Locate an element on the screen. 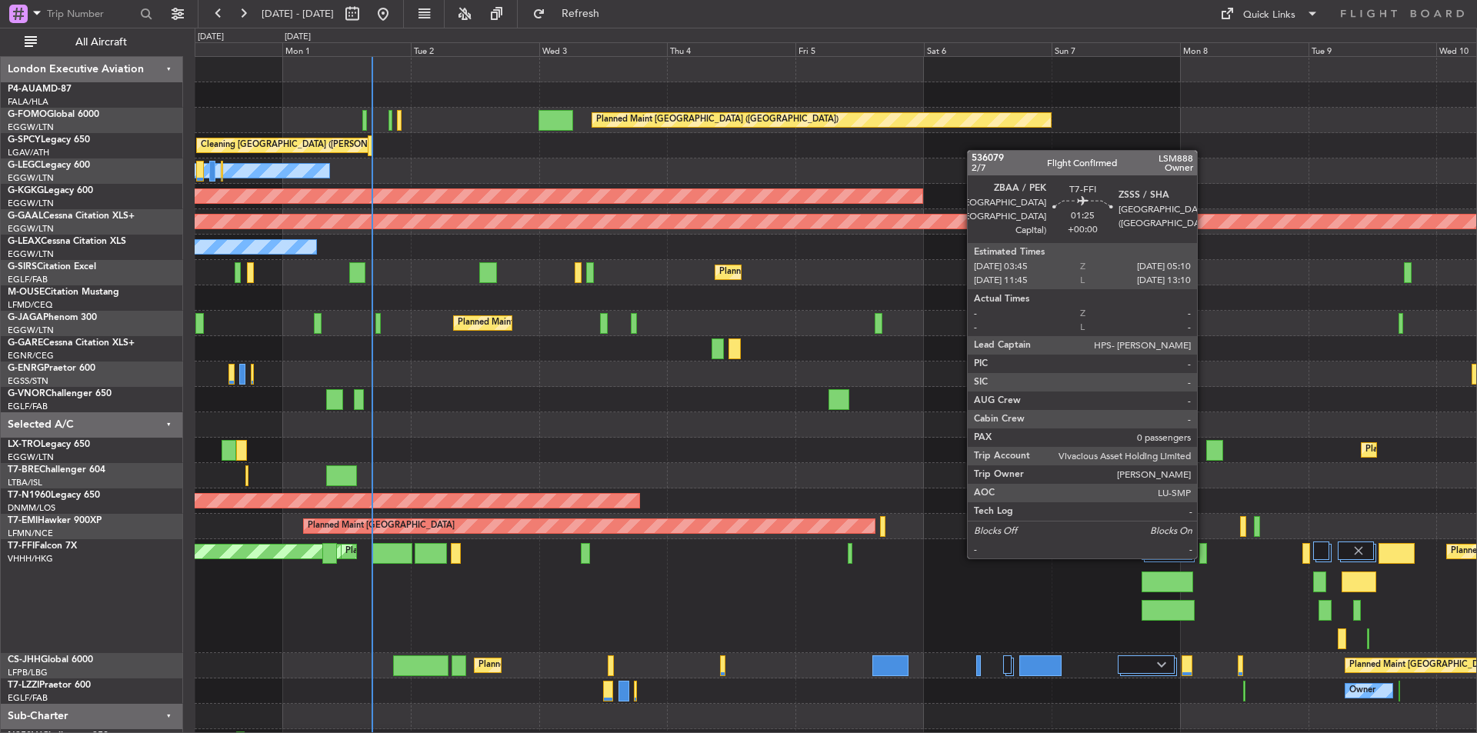 The height and width of the screenshot is (733, 1477). div: Sun 7 is located at coordinates (1115, 49).